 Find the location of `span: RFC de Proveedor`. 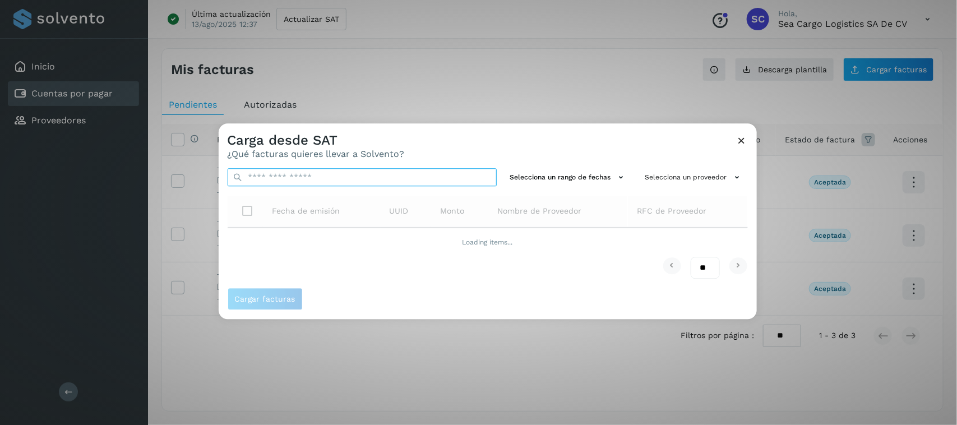

span: RFC de Proveedor is located at coordinates (671, 211).